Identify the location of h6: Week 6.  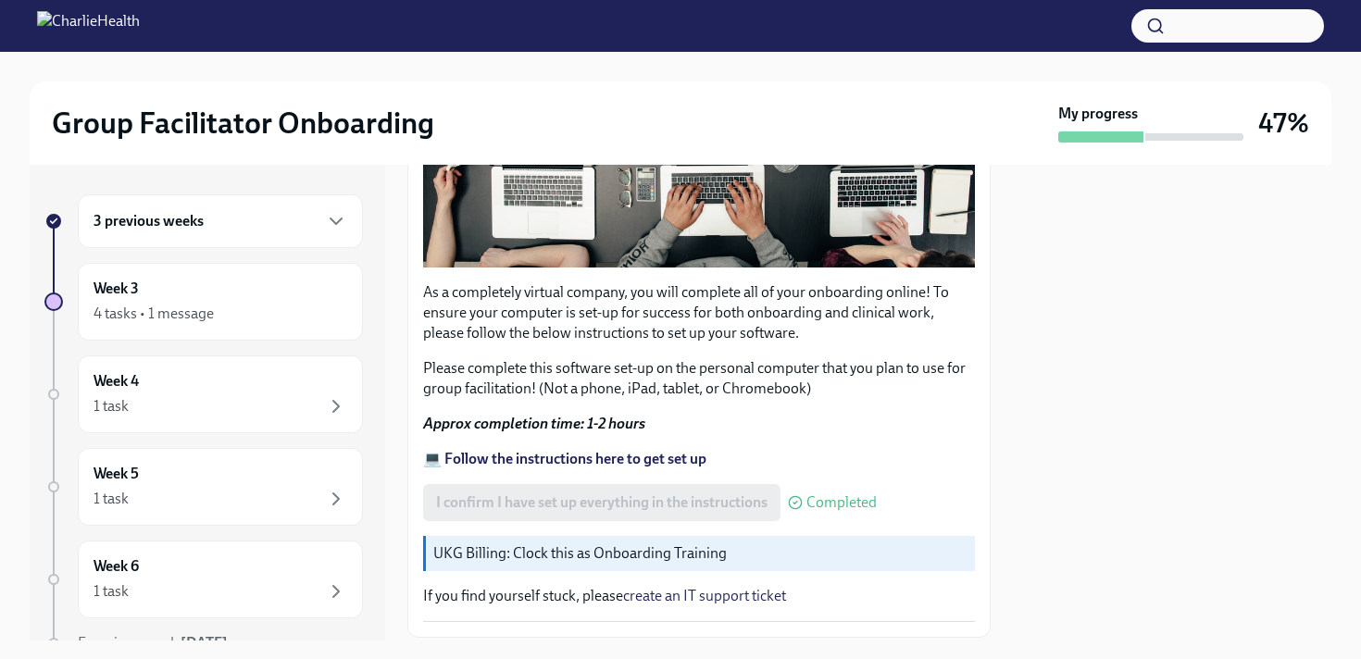
(116, 567).